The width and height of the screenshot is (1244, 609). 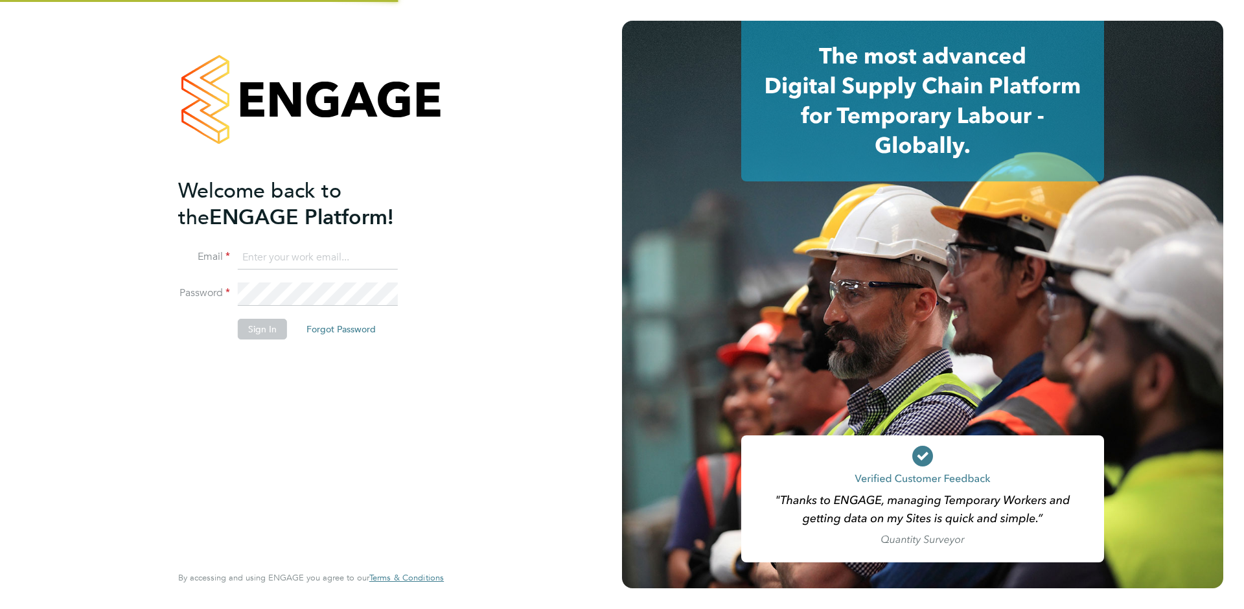 What do you see at coordinates (260, 204) in the screenshot?
I see `span: Welcome back to the` at bounding box center [260, 204].